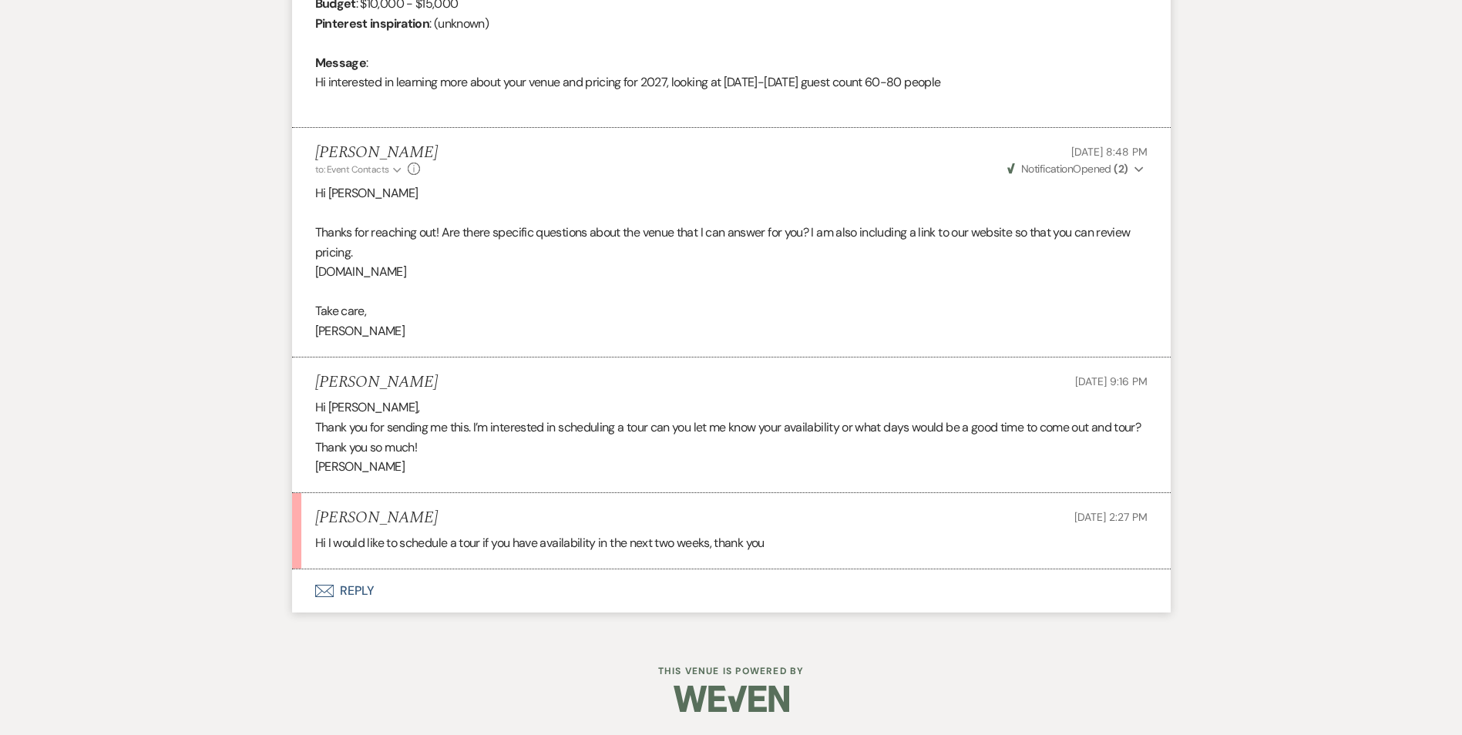 The height and width of the screenshot is (735, 1462). Describe the element at coordinates (1121, 169) in the screenshot. I see `strong: ( 2 )` at that location.